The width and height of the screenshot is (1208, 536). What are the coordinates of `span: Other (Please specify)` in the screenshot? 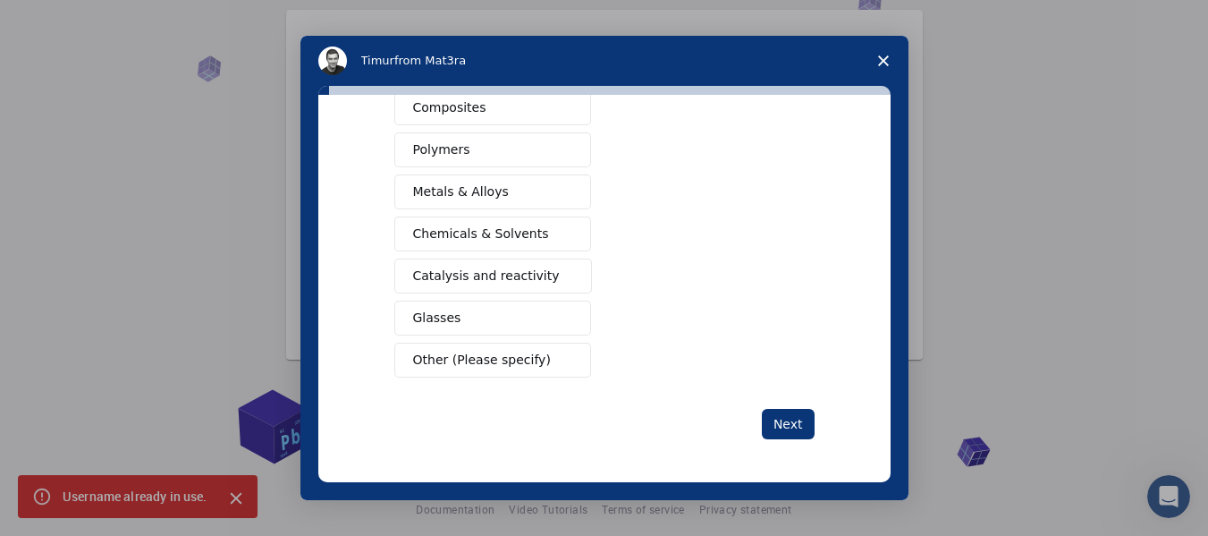 It's located at (482, 360).